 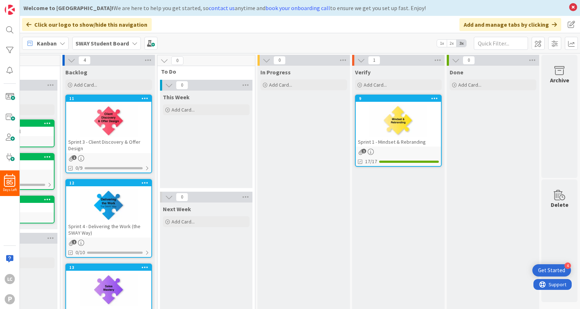 What do you see at coordinates (109, 230) in the screenshot?
I see `div: Sprint 4 - Delivering the Work (the SWAY Way)` at bounding box center [109, 230].